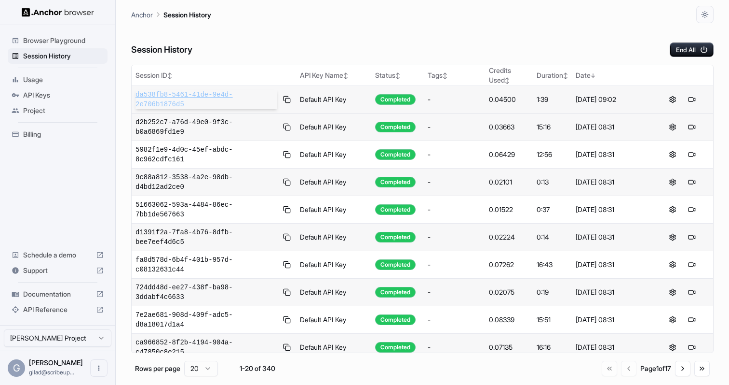 Image resolution: width=729 pixels, height=385 pixels. What do you see at coordinates (206, 264) in the screenshot?
I see `span: fa8d578d-6b4f-401b-957d-c08132631c44` at bounding box center [206, 264].